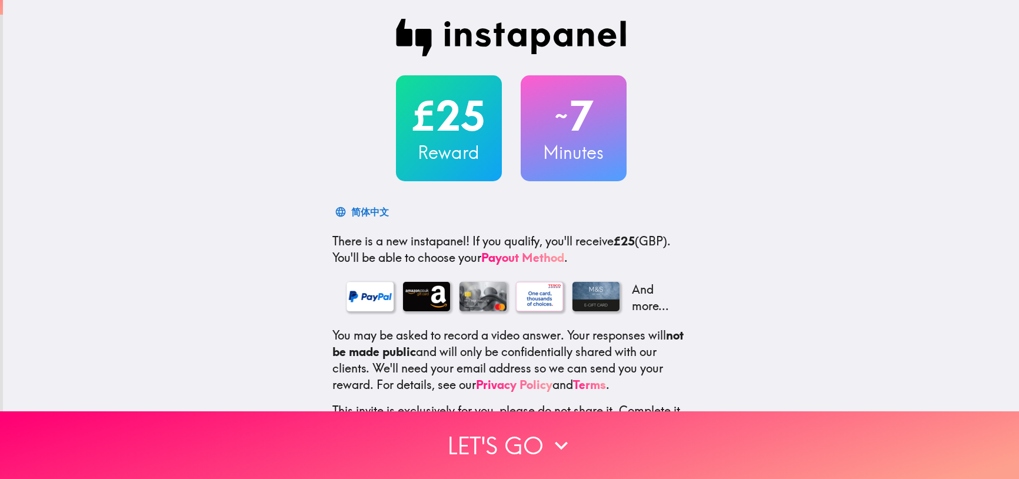 The height and width of the screenshot is (479, 1019). I want to click on h3: Minutes, so click(573, 152).